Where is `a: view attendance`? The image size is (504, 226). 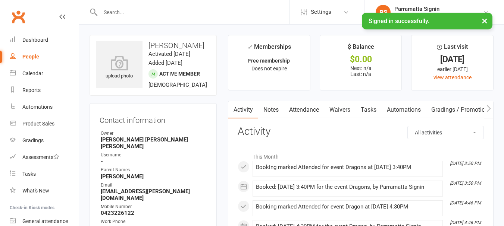
a: view attendance is located at coordinates (452, 78).